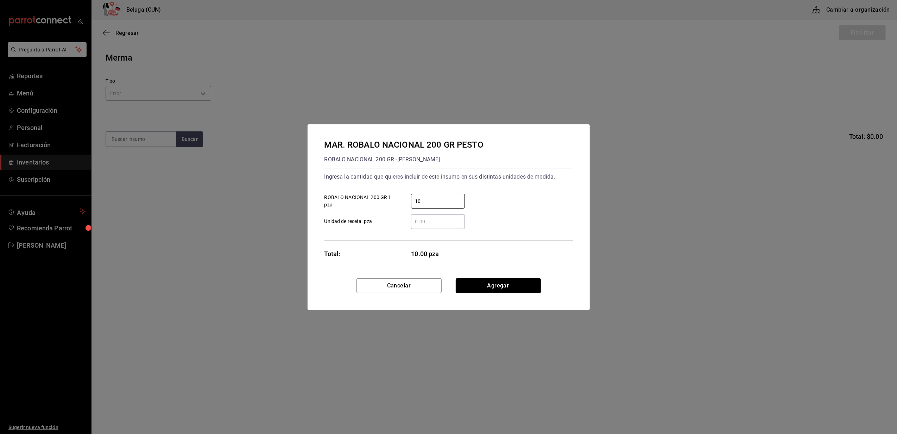 This screenshot has height=434, width=897. I want to click on button: Agregar, so click(499, 286).